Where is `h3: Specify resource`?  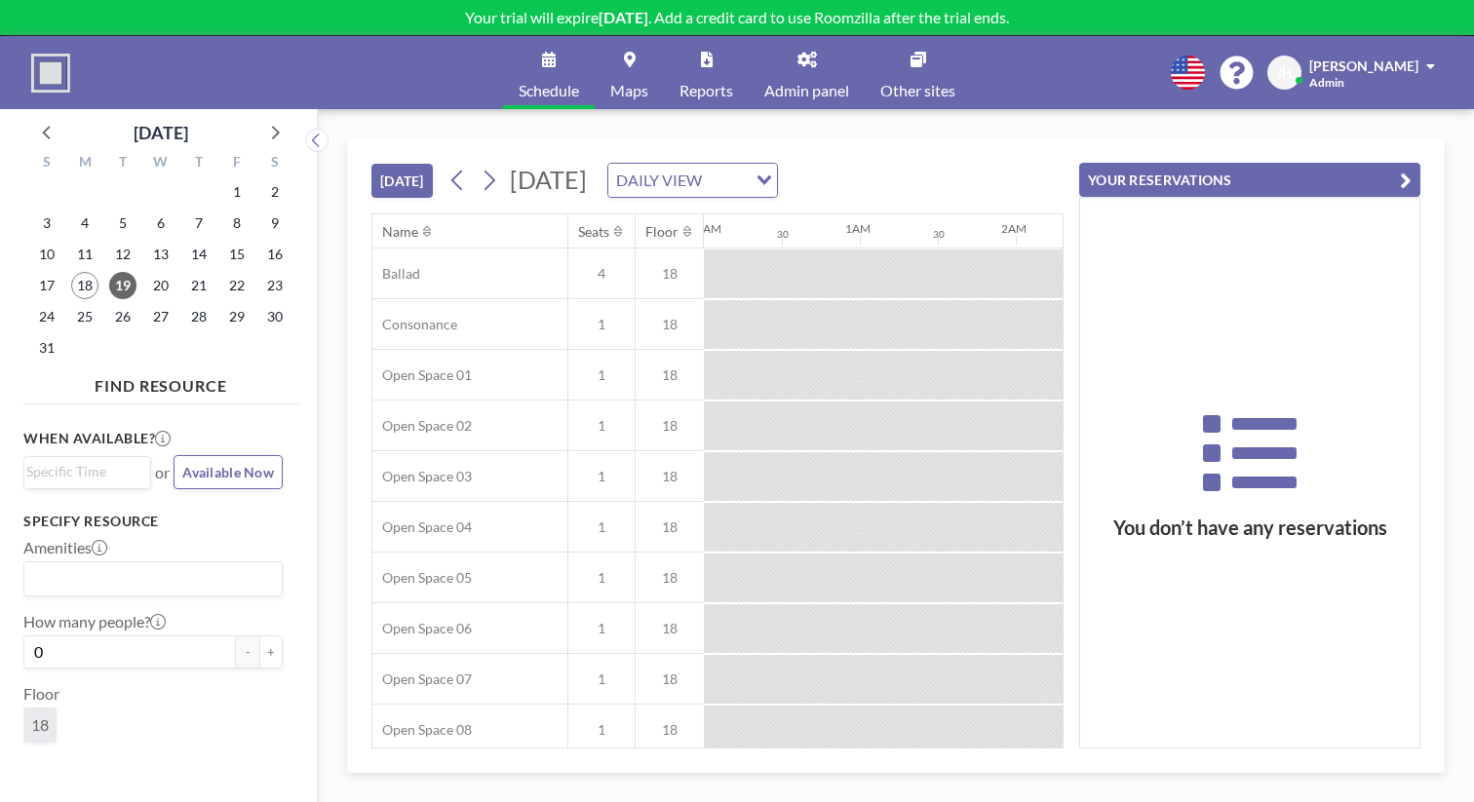 h3: Specify resource is located at coordinates (153, 522).